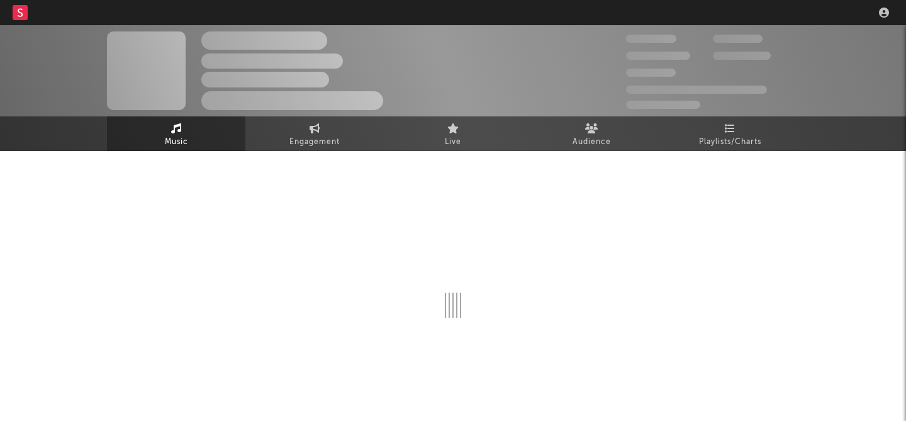 Image resolution: width=906 pixels, height=421 pixels. I want to click on span: 1,000,000, so click(742, 55).